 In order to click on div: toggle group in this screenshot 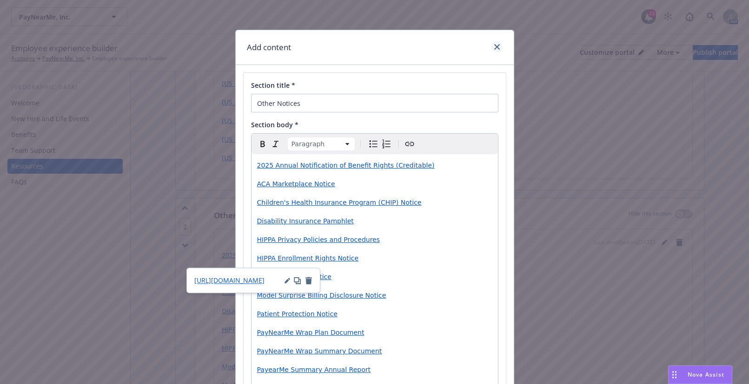, I will do `click(380, 144)`.